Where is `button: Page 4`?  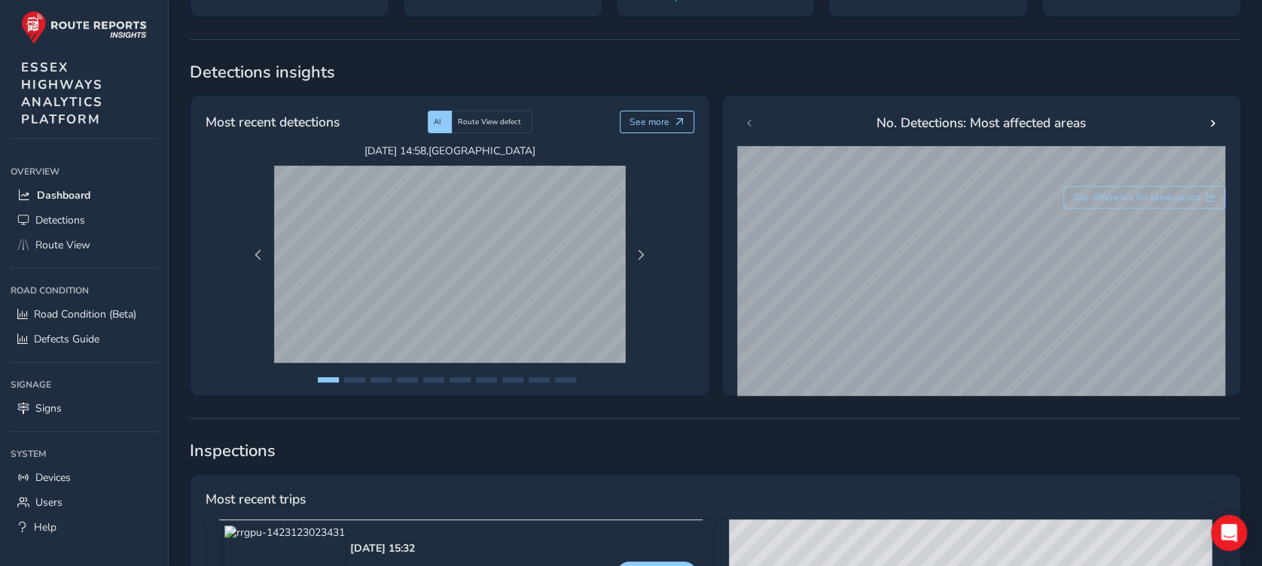 button: Page 4 is located at coordinates (407, 380).